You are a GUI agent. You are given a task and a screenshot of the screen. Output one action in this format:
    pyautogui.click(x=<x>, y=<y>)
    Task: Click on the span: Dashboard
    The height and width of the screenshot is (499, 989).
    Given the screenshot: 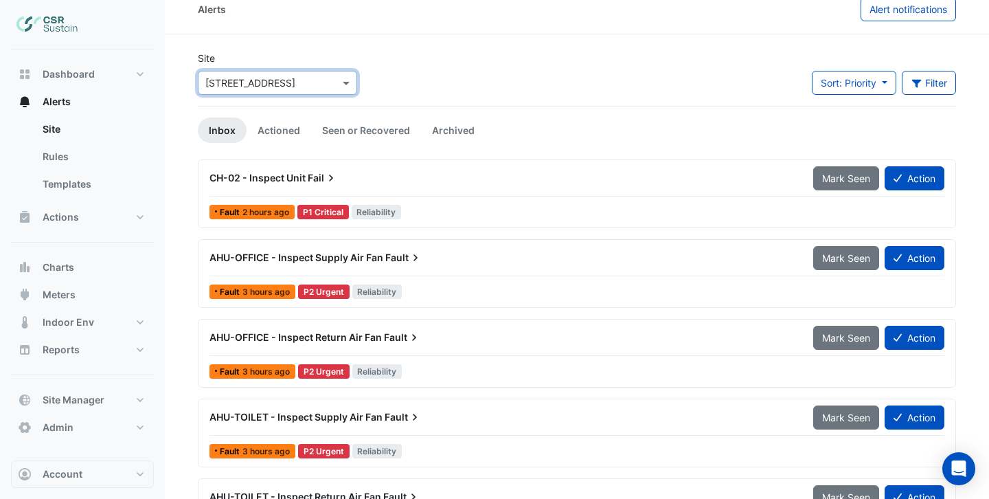 What is the action you would take?
    pyautogui.click(x=69, y=74)
    